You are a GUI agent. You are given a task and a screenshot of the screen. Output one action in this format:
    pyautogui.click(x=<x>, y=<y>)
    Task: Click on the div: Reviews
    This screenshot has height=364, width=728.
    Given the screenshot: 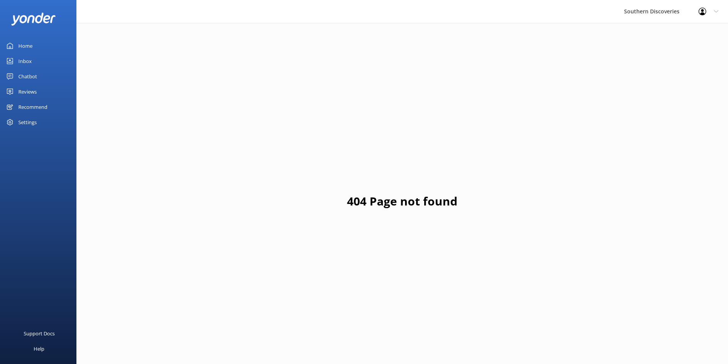 What is the action you would take?
    pyautogui.click(x=28, y=92)
    